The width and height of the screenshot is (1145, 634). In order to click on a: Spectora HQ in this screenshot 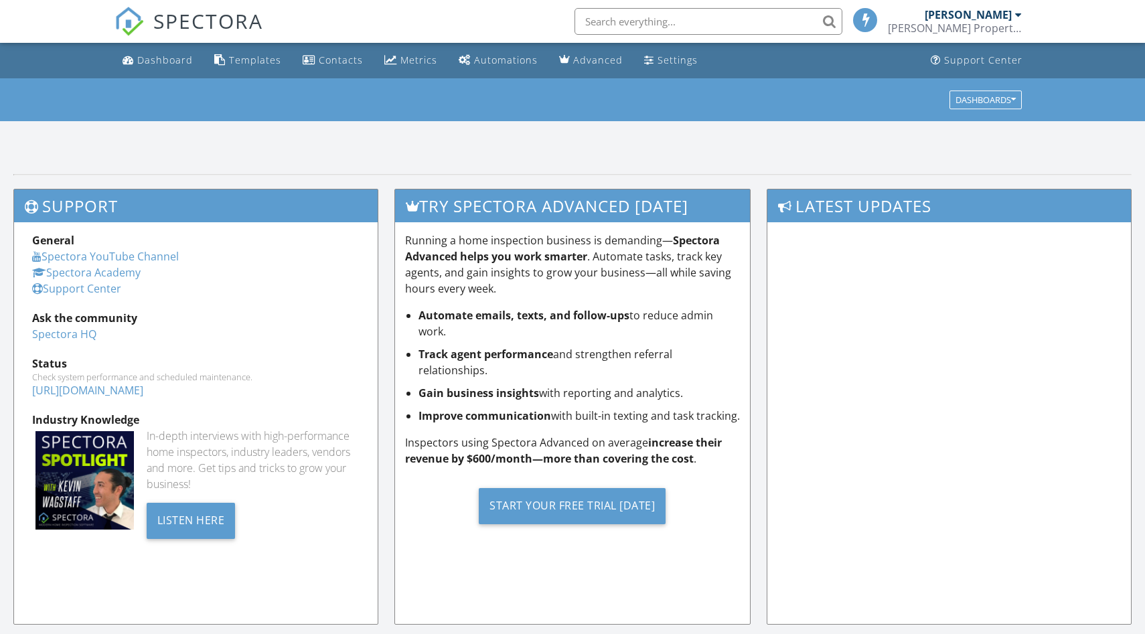, I will do `click(64, 334)`.